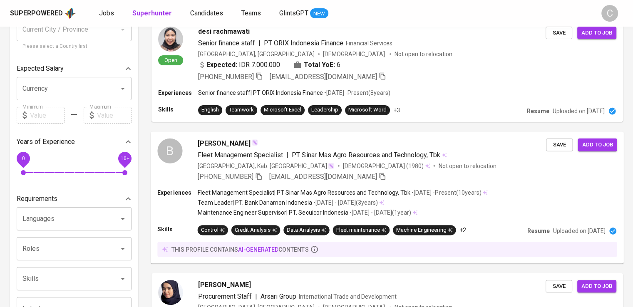 This screenshot has width=633, height=307. I want to click on span: Senior finance staff, so click(227, 43).